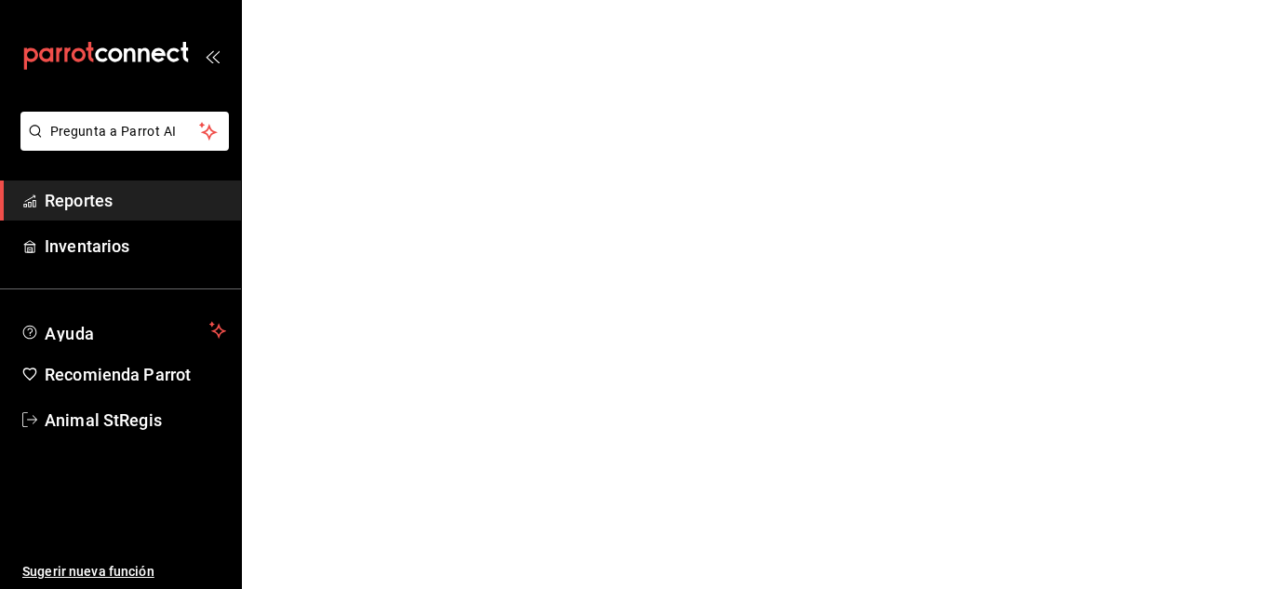  What do you see at coordinates (123, 330) in the screenshot?
I see `span: Ayuda` at bounding box center [123, 330].